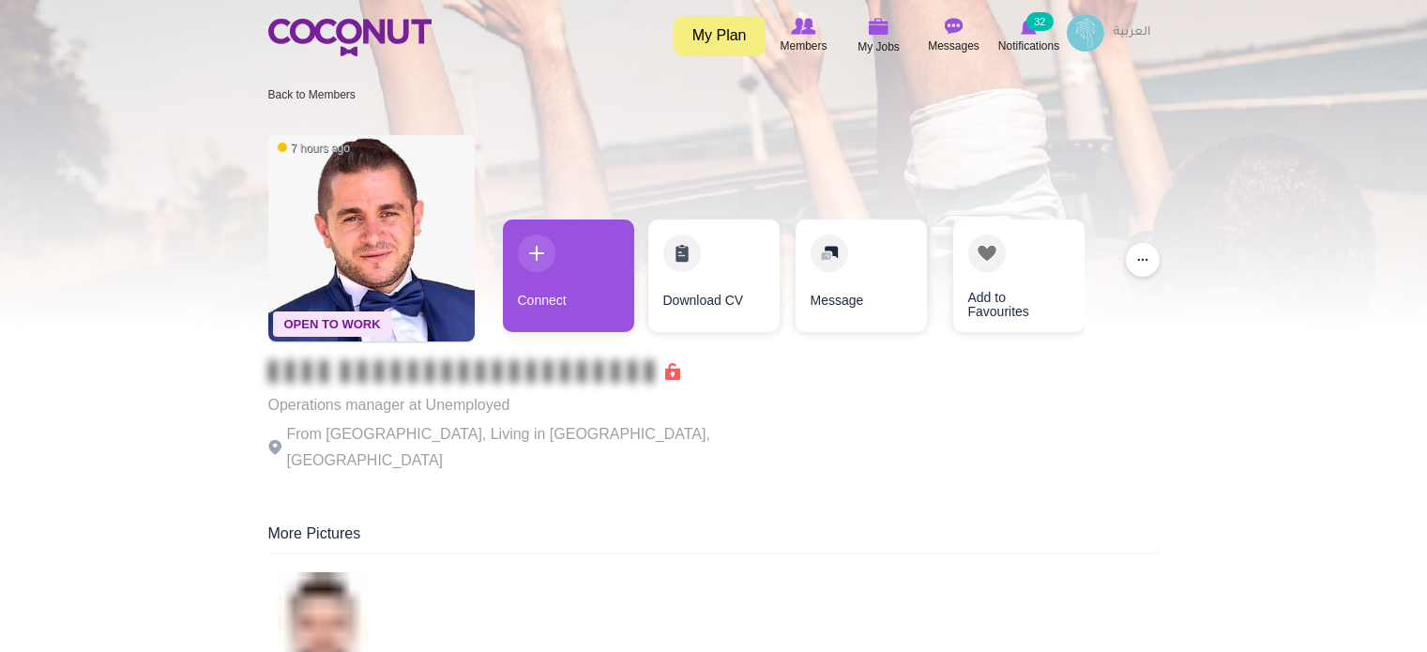  What do you see at coordinates (568, 276) in the screenshot?
I see `a: Connect` at bounding box center [568, 276].